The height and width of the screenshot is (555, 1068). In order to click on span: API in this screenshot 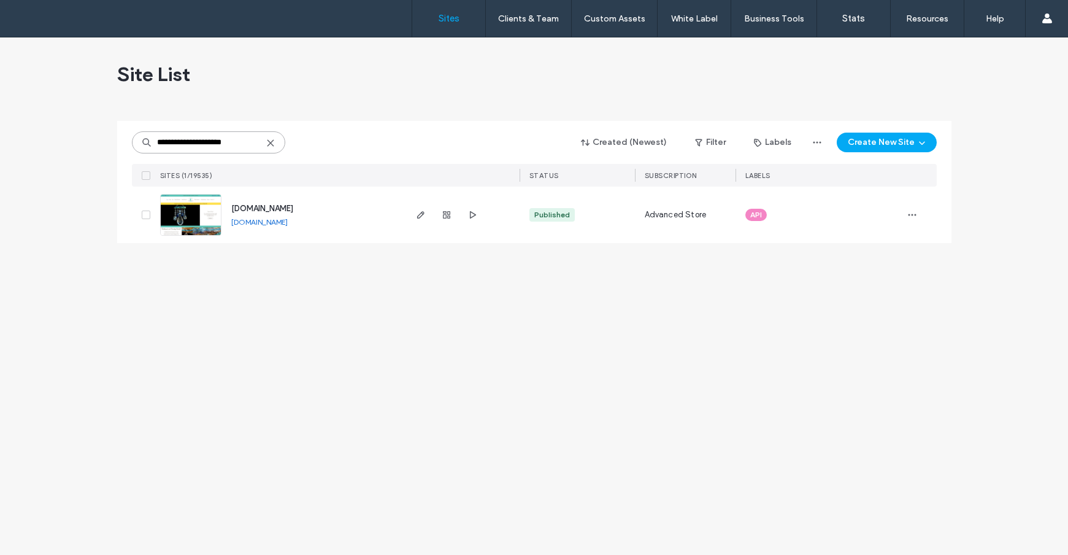, I will do `click(756, 215)`.